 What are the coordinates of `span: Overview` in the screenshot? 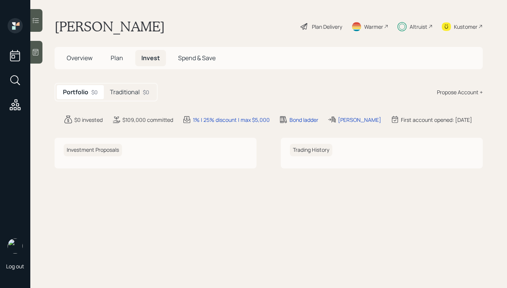 It's located at (79, 58).